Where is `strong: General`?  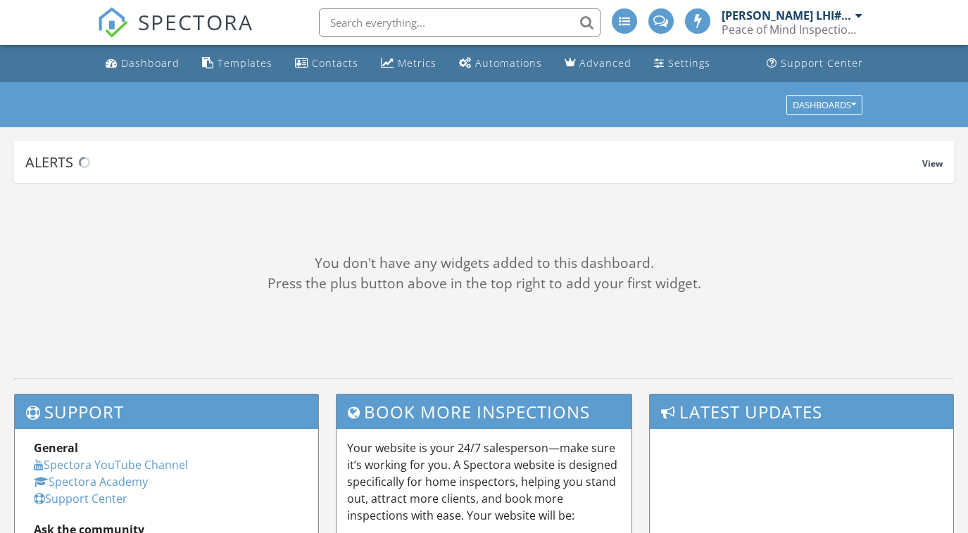 strong: General is located at coordinates (56, 448).